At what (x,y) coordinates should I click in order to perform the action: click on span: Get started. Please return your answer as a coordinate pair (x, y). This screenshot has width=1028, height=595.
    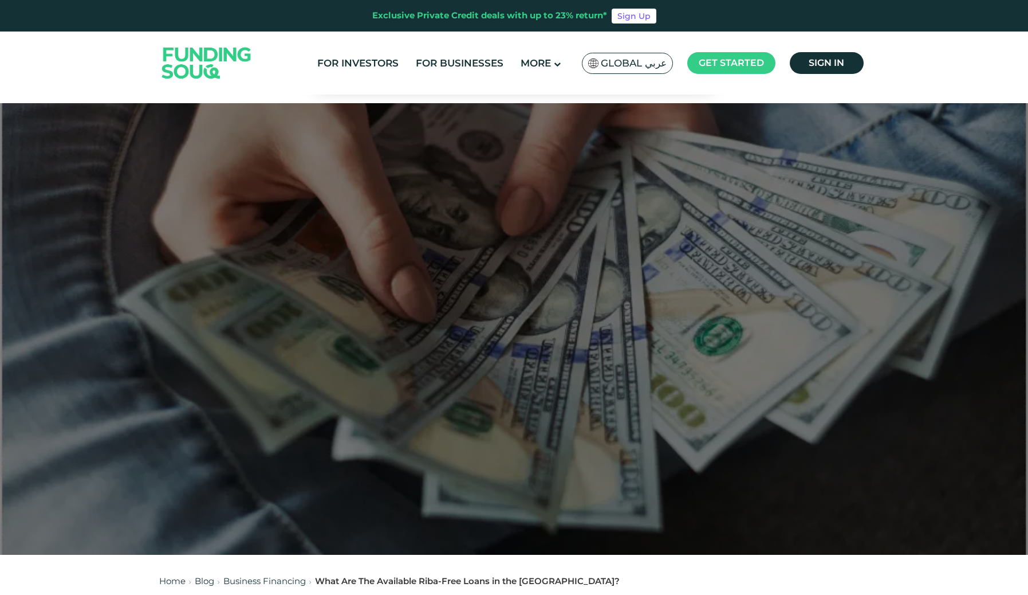
    Looking at the image, I should click on (732, 62).